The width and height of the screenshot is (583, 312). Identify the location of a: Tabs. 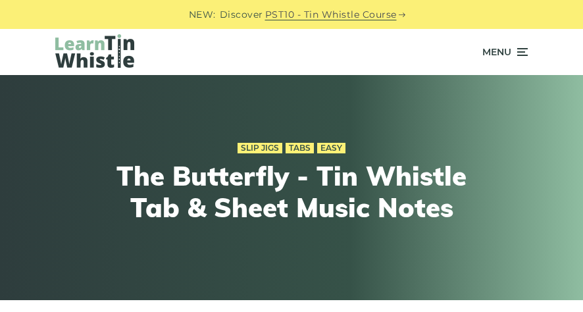
(299, 148).